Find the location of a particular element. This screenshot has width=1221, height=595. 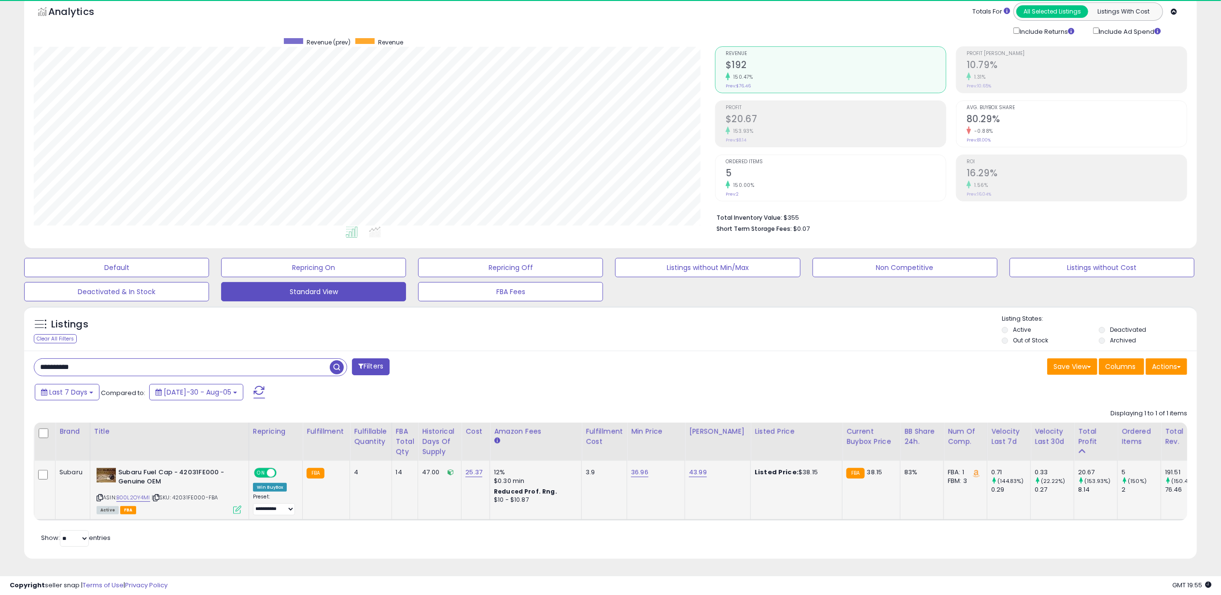

div: Win BuyBox is located at coordinates (270, 487).